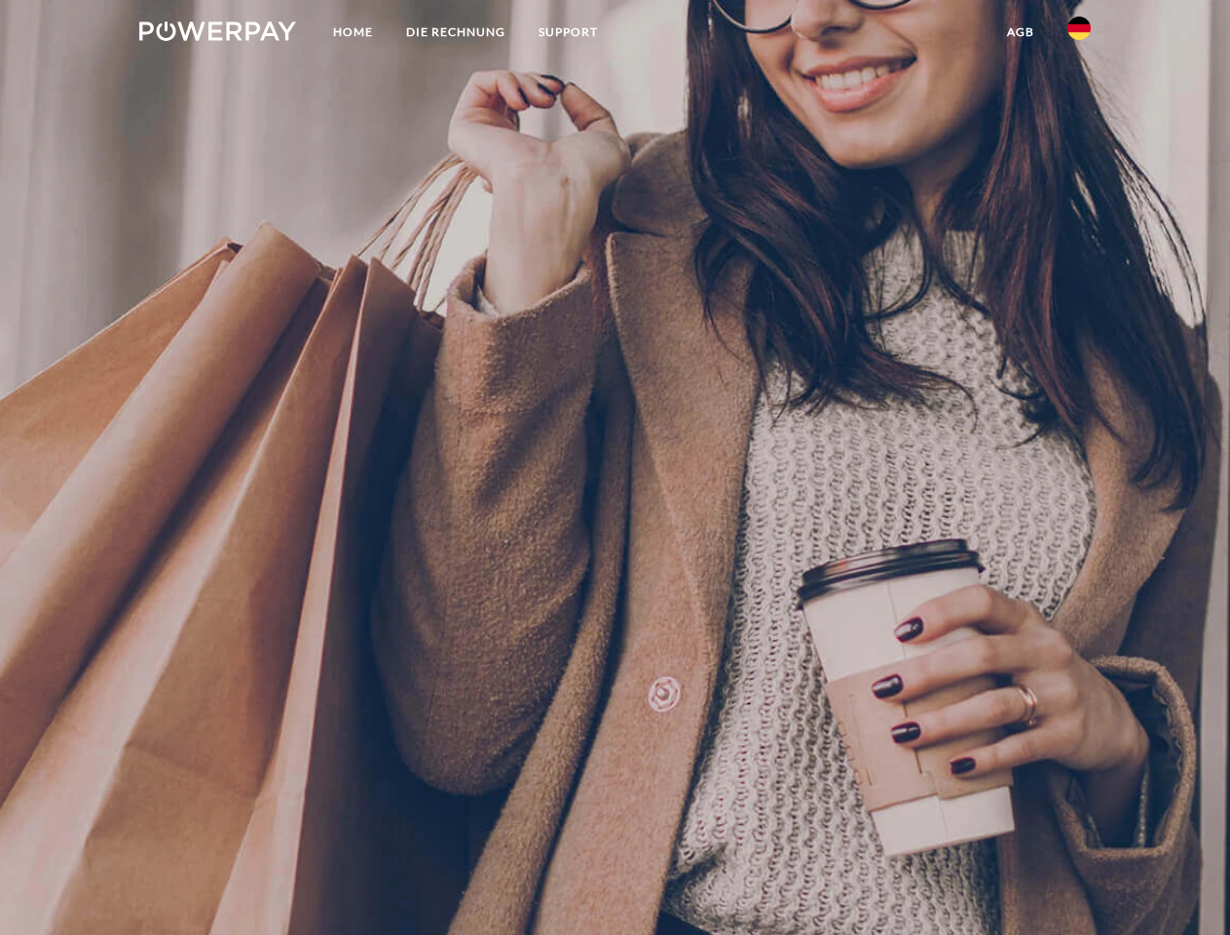 Image resolution: width=1230 pixels, height=935 pixels. Describe the element at coordinates (568, 32) in the screenshot. I see `a: SUPPORT` at that location.